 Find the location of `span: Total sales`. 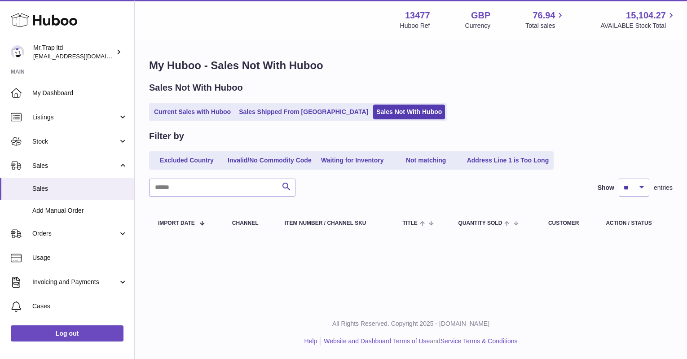

span: Total sales is located at coordinates (545, 26).